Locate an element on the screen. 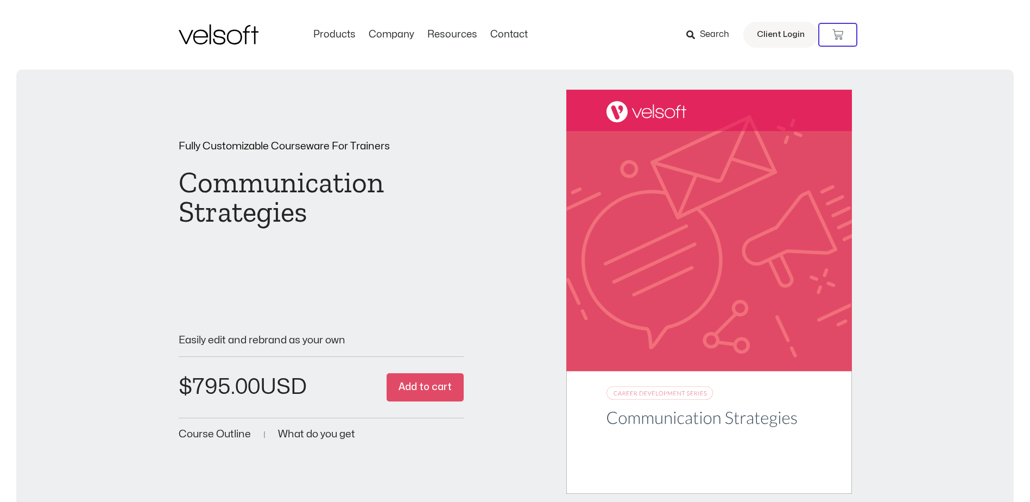 The image size is (1030, 502). span: Course Outline is located at coordinates (214, 434).